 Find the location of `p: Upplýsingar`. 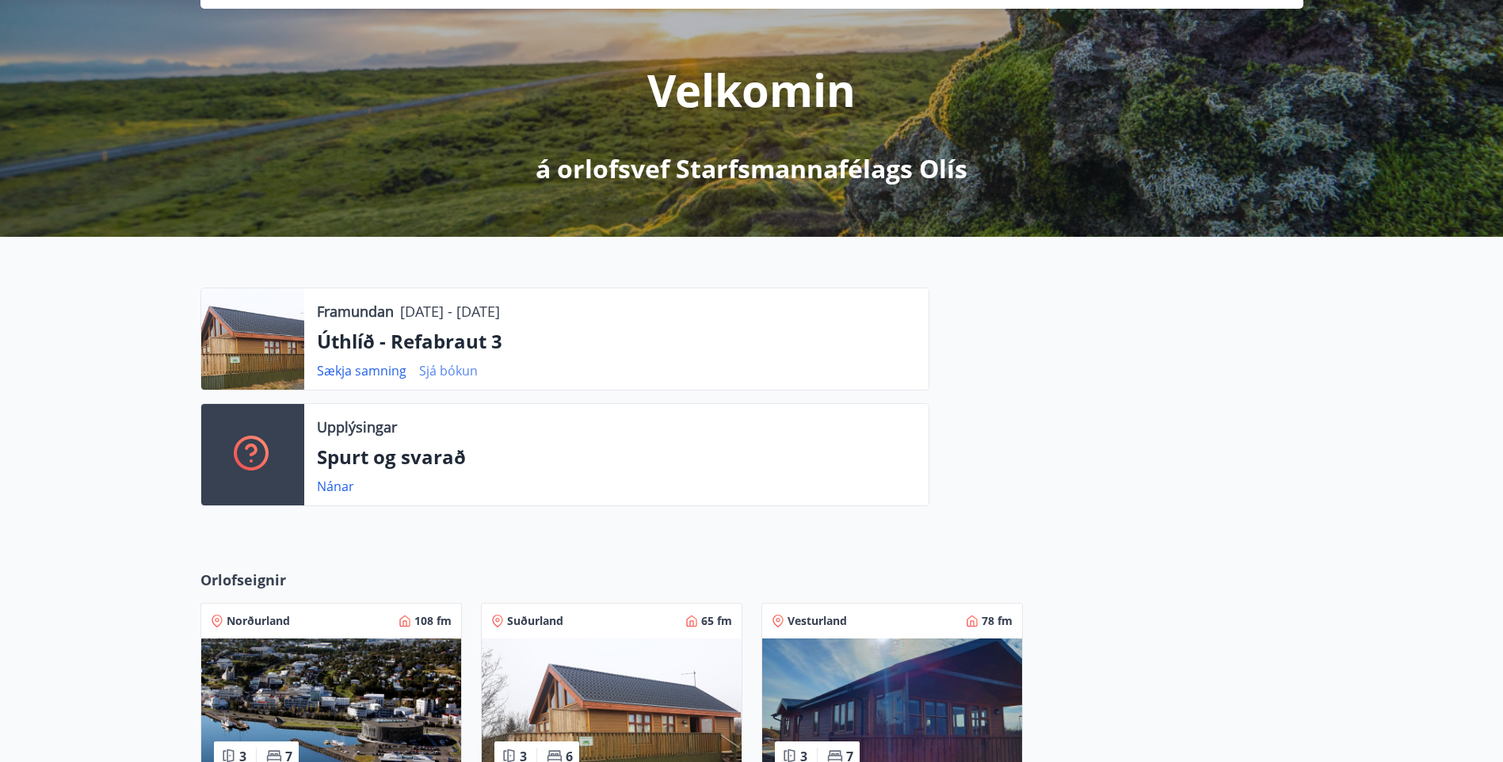

p: Upplýsingar is located at coordinates (357, 427).